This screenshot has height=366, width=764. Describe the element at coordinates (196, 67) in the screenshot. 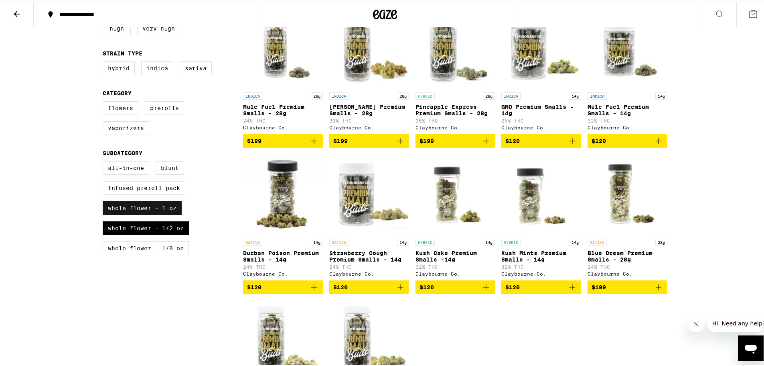

I see `label: Sativa` at that location.